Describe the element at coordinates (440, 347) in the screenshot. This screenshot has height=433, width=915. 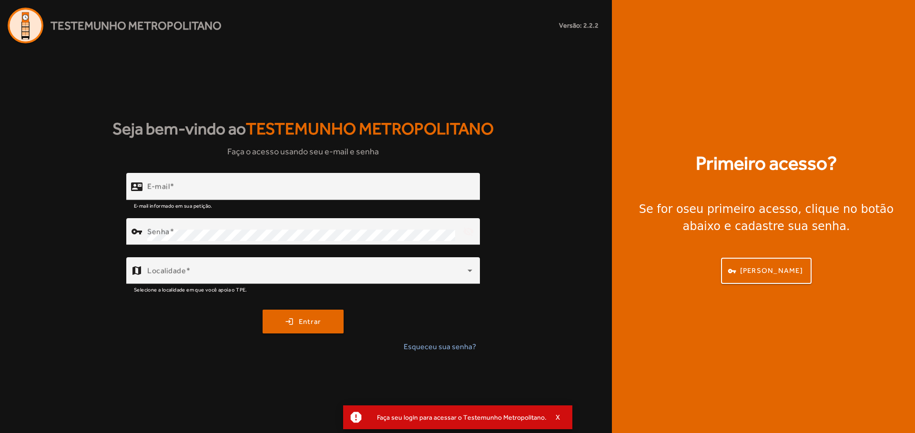
I see `span: Esqueceu sua senha?` at that location.